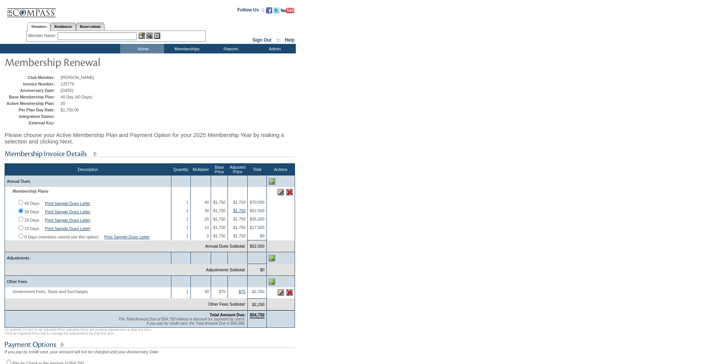  What do you see at coordinates (242, 291) in the screenshot?
I see `a: $75` at bounding box center [242, 291].